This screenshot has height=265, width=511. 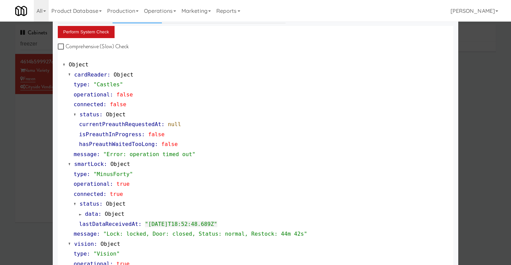 I want to click on span: lastDataReceivedAt, so click(x=108, y=224).